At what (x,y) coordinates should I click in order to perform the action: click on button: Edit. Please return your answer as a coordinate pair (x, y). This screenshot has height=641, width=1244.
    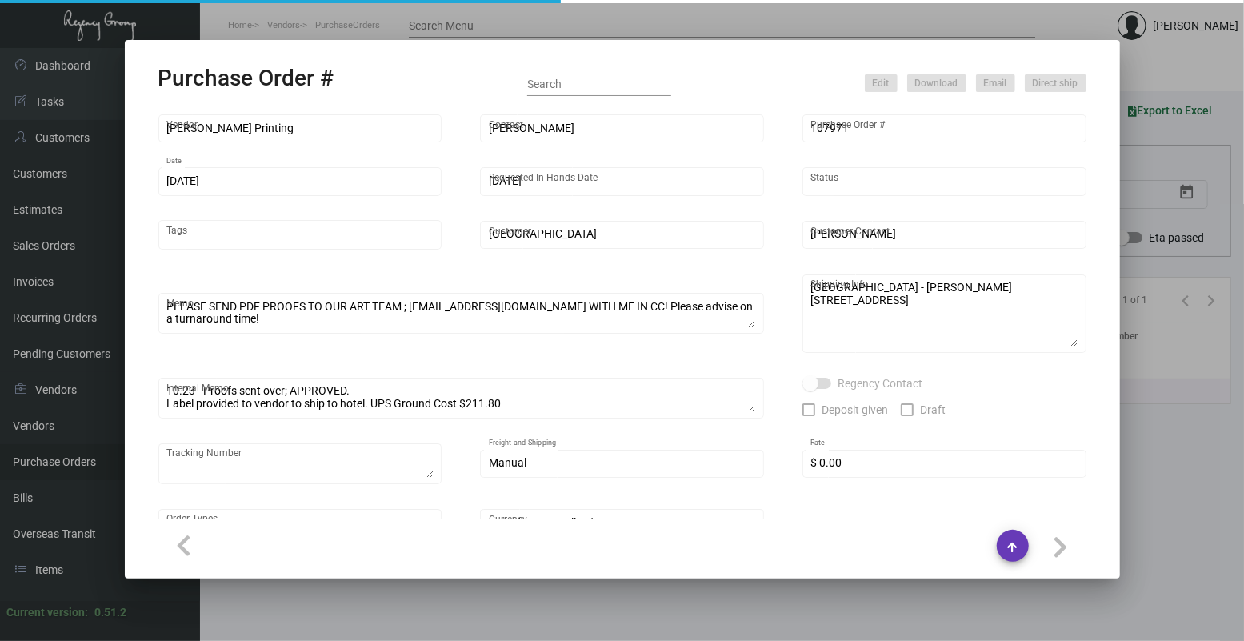
    Looking at the image, I should click on (881, 83).